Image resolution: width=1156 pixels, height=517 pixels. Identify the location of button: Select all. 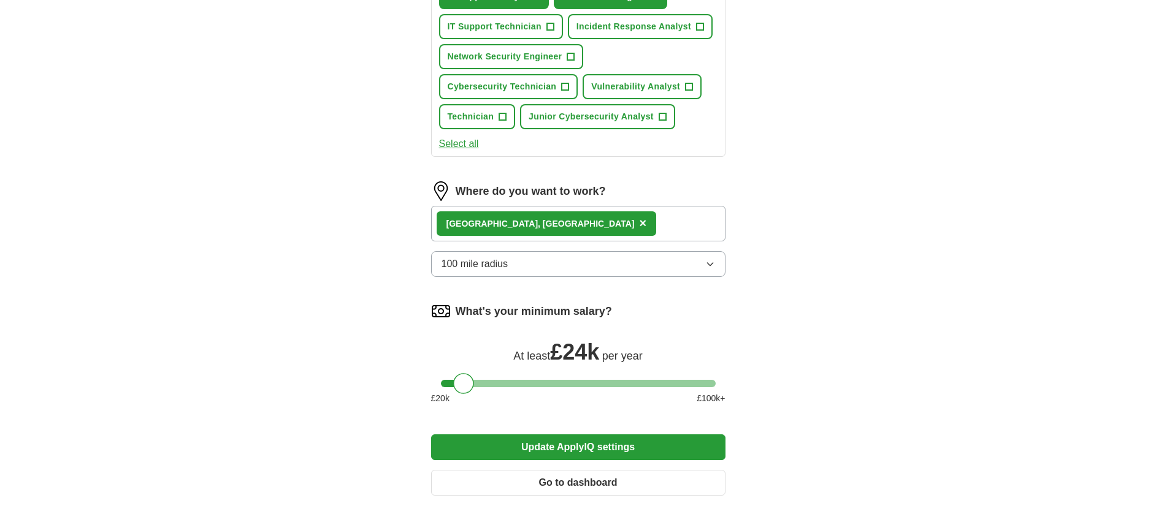
(459, 144).